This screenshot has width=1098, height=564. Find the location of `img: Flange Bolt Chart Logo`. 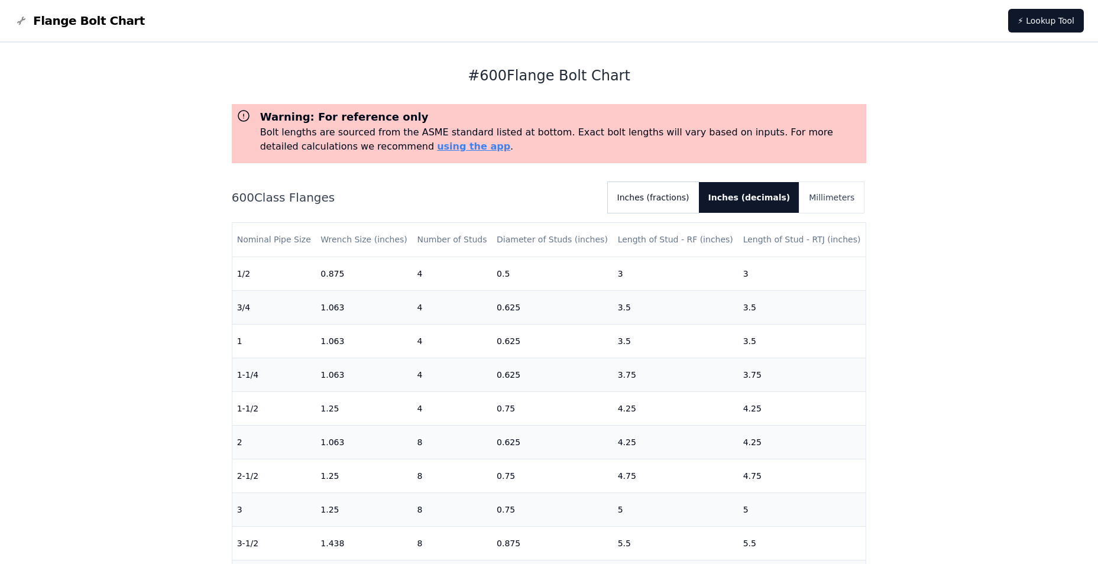

img: Flange Bolt Chart Logo is located at coordinates (21, 21).